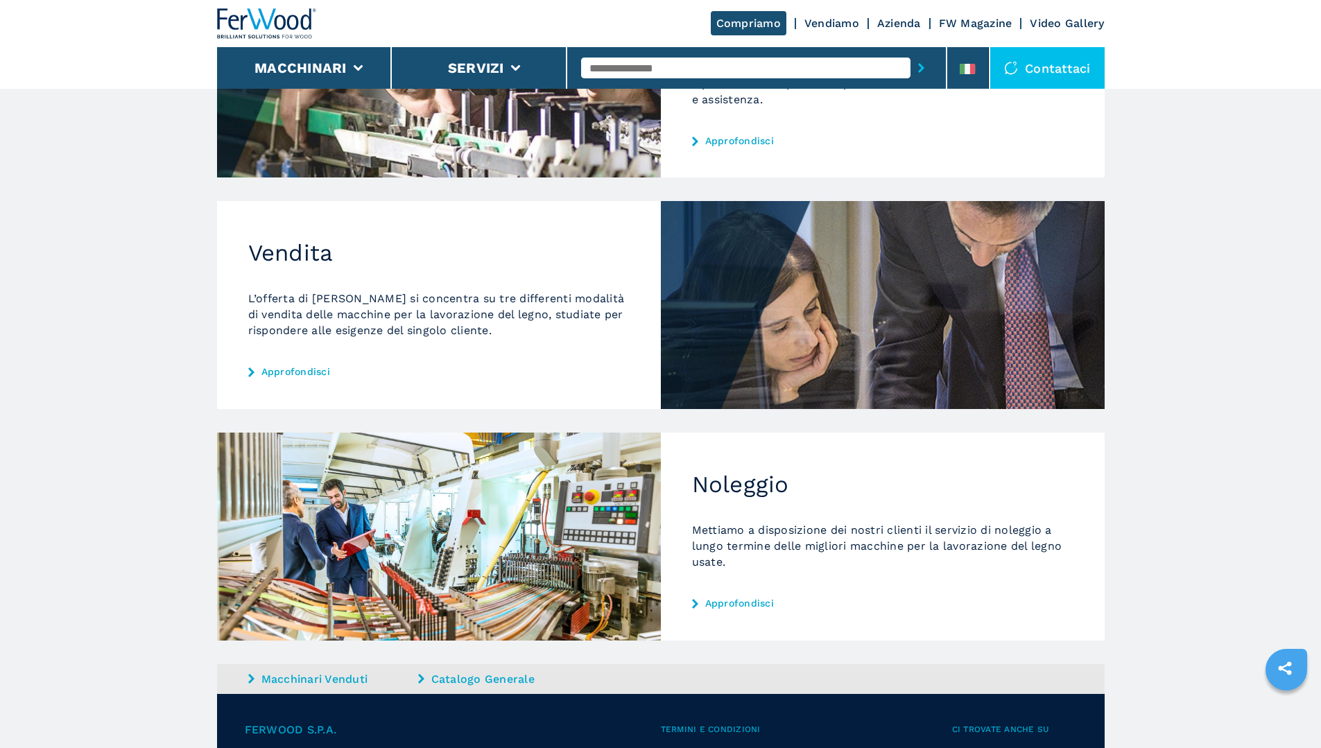 This screenshot has width=1321, height=748. I want to click on button: Servizi, so click(476, 68).